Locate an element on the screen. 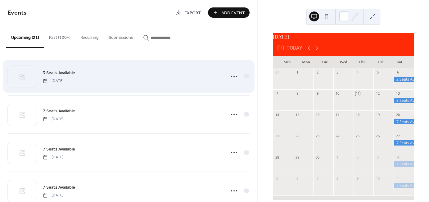  div: 20 is located at coordinates (397, 114).